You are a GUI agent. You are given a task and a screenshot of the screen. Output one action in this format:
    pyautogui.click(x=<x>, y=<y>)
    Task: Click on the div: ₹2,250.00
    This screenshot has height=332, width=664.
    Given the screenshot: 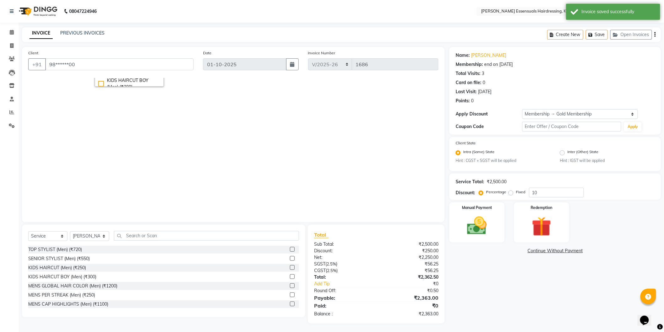 What is the action you would take?
    pyautogui.click(x=409, y=257)
    